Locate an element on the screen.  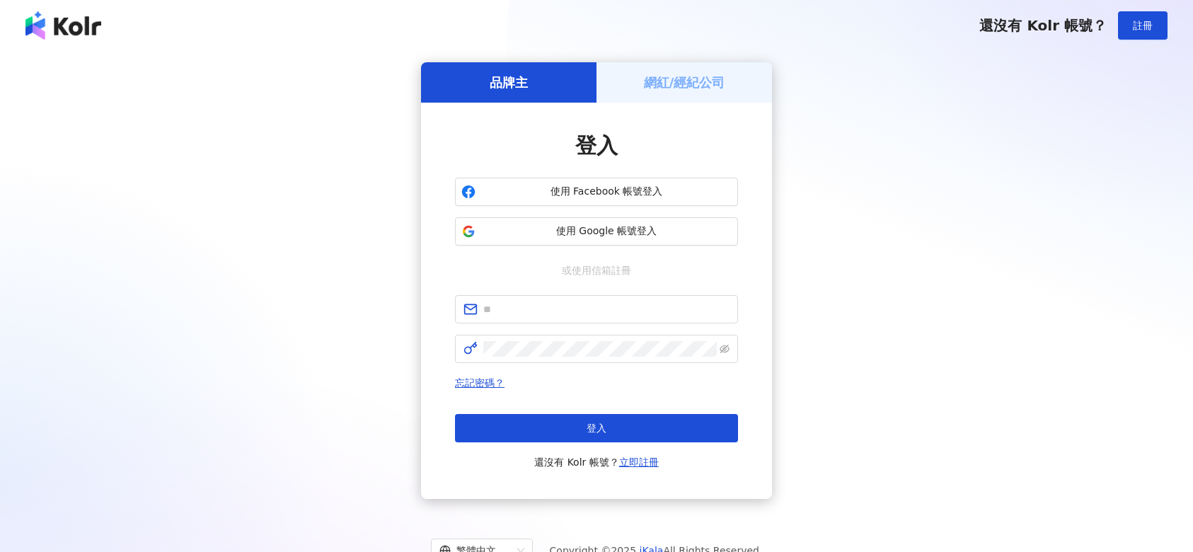
a: 忘記密碼？ is located at coordinates (480, 383).